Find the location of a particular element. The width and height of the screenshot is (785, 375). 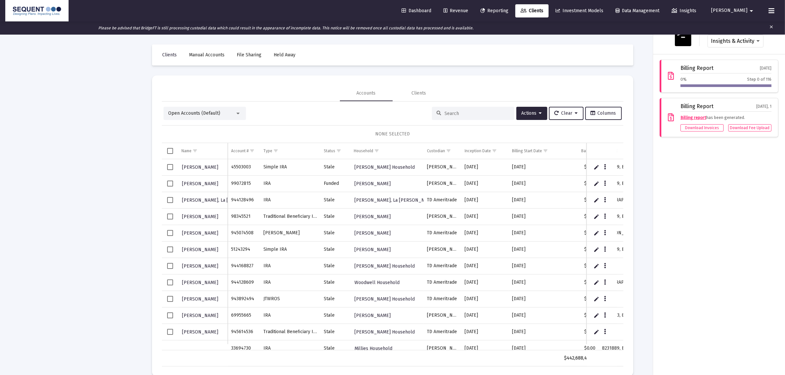

a: Revenue is located at coordinates (455, 11).